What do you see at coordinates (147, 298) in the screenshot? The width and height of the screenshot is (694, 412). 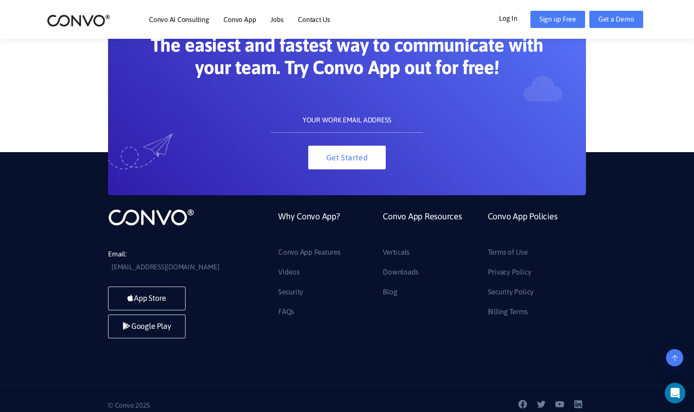 I see `a: App Store` at bounding box center [147, 298].